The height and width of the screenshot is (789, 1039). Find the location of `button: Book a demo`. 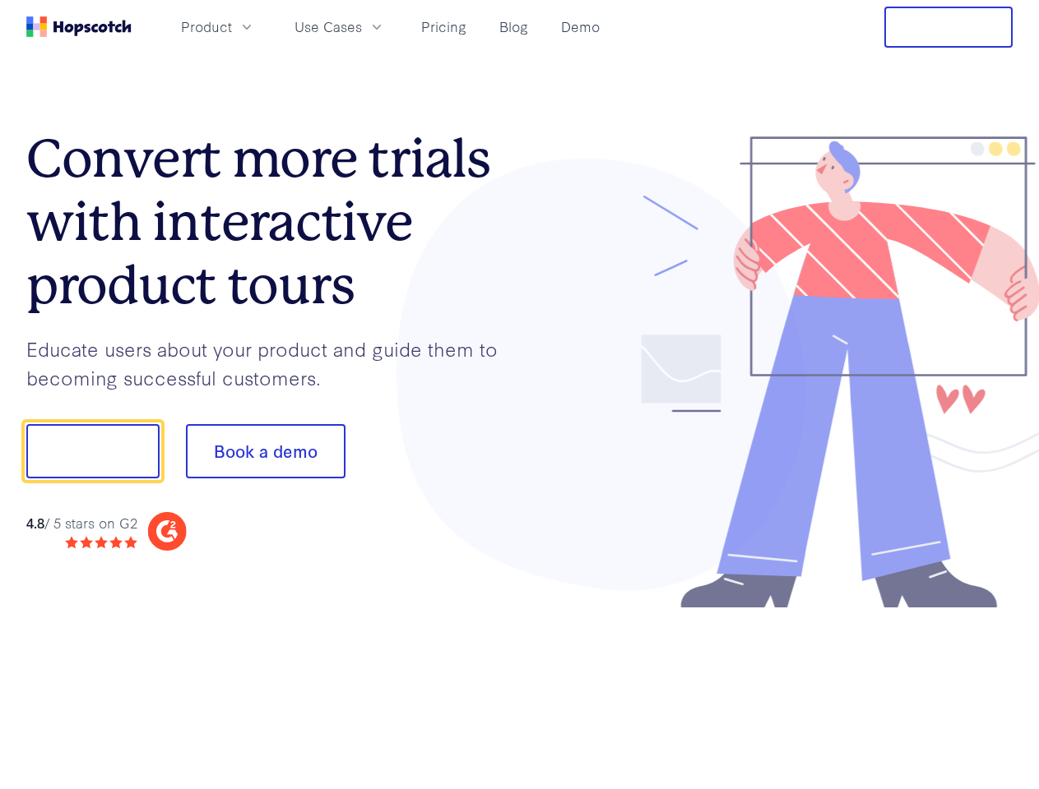

button: Book a demo is located at coordinates (266, 451).